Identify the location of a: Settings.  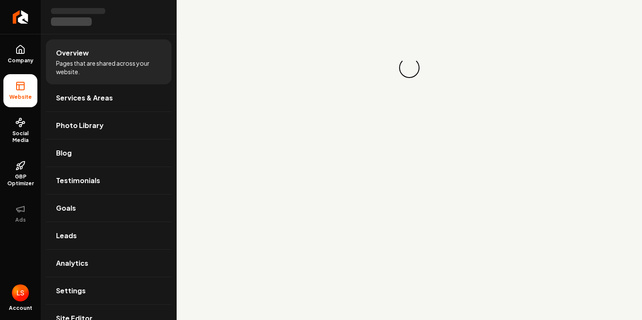
(109, 291).